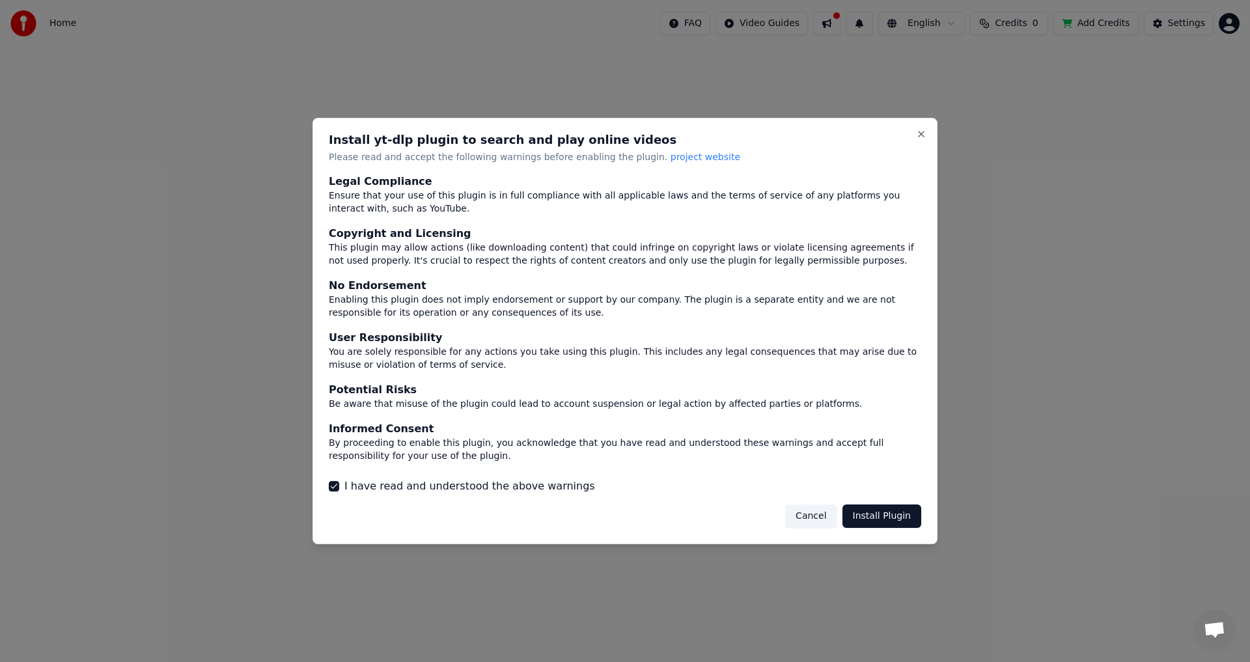  What do you see at coordinates (811, 516) in the screenshot?
I see `button: Cancel` at bounding box center [811, 516].